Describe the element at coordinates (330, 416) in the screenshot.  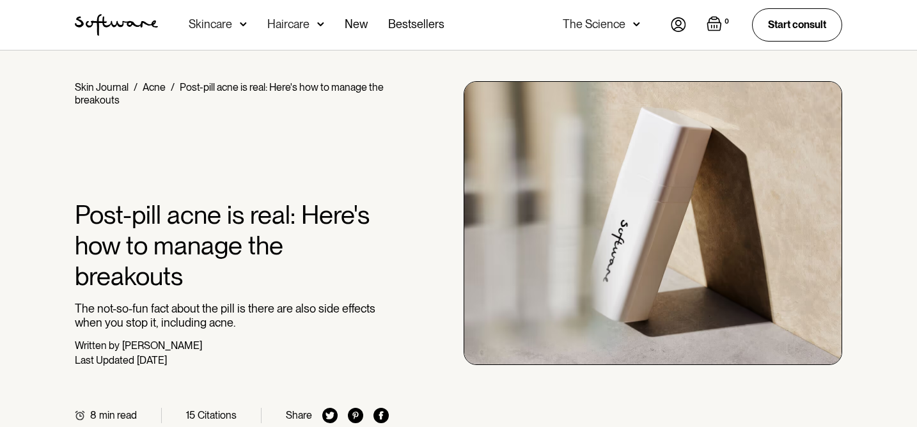
I see `img: twitter icon` at that location.